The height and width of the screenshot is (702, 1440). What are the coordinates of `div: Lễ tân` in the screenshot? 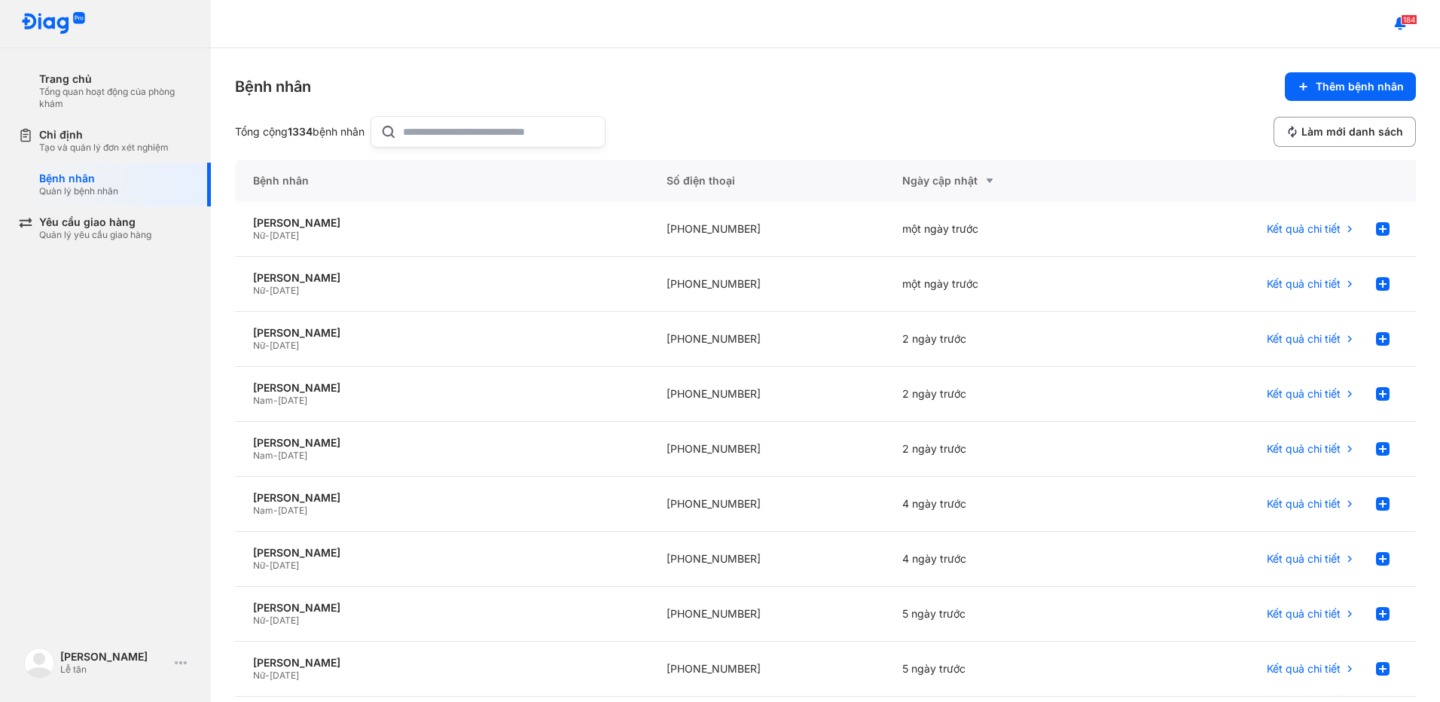 It's located at (114, 670).